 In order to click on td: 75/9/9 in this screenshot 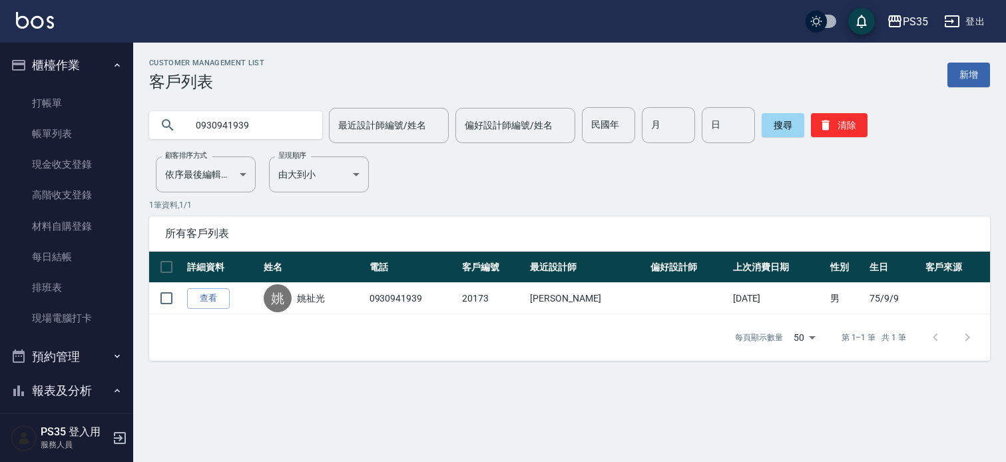, I will do `click(894, 298)`.